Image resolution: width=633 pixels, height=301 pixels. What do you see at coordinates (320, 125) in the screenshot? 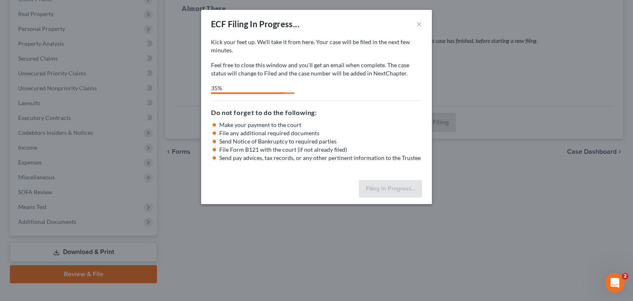
I see `li: Make your payment to the court` at bounding box center [320, 125].